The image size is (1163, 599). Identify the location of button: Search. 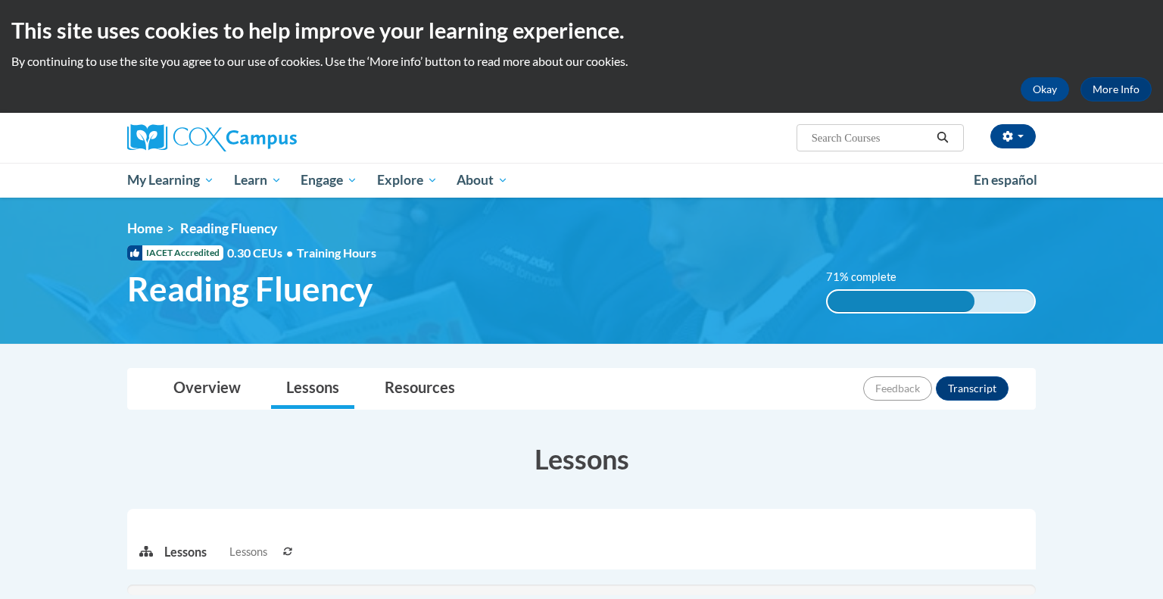
(943, 138).